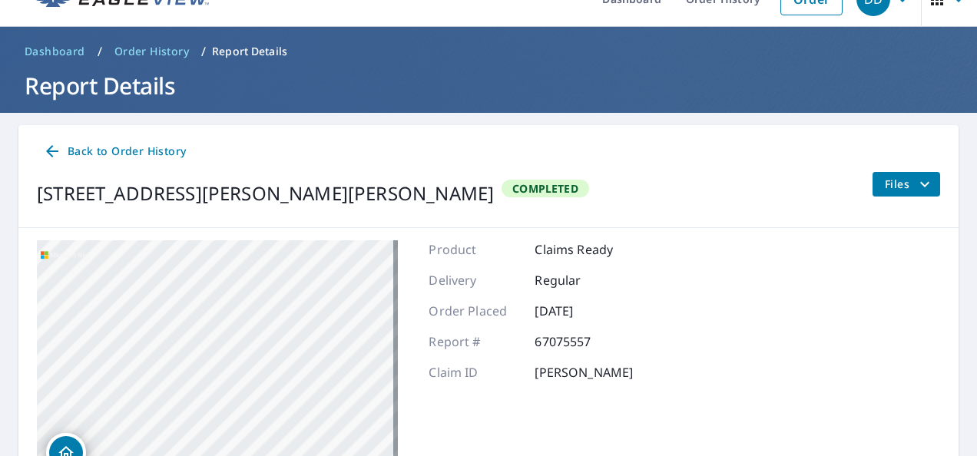 The image size is (977, 456). Describe the element at coordinates (488, 85) in the screenshot. I see `h1: Report Details` at that location.